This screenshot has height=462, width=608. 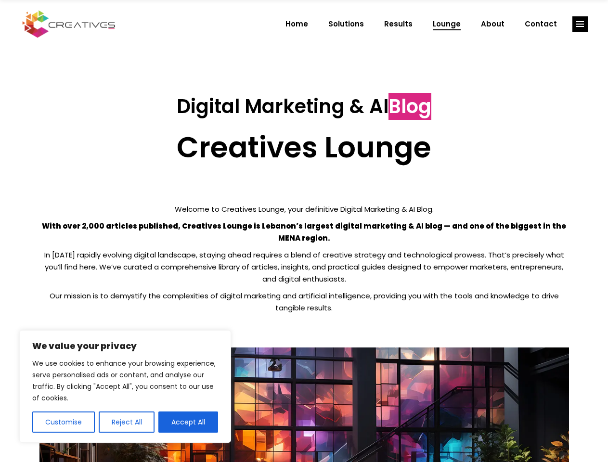 I want to click on p: Welcome to Creatives Lounge, your definitive Digital Marketing & AI Blog., so click(x=304, y=209).